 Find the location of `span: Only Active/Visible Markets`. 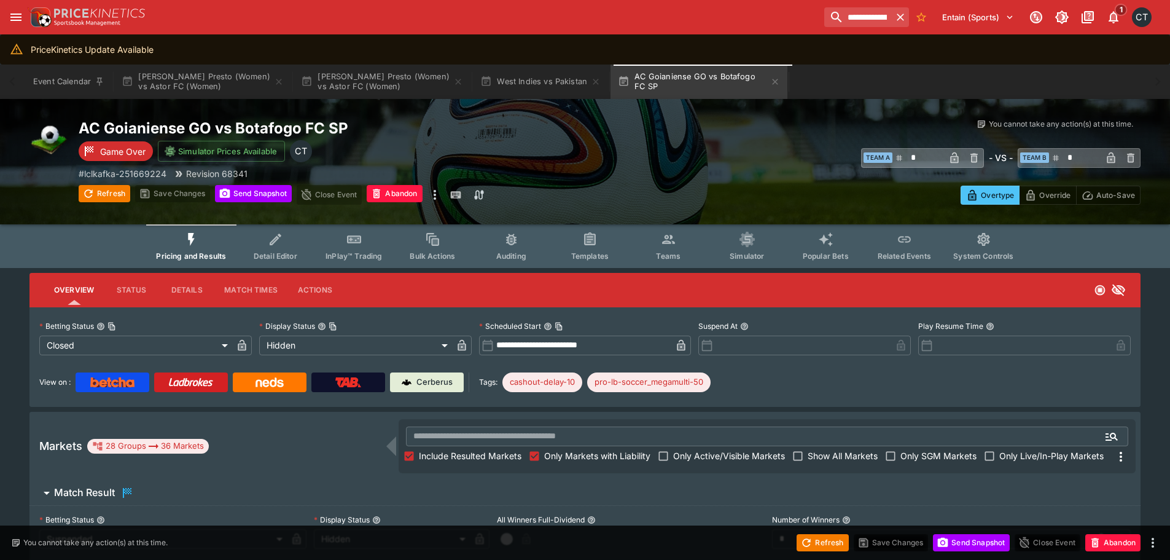

span: Only Active/Visible Markets is located at coordinates (729, 455).